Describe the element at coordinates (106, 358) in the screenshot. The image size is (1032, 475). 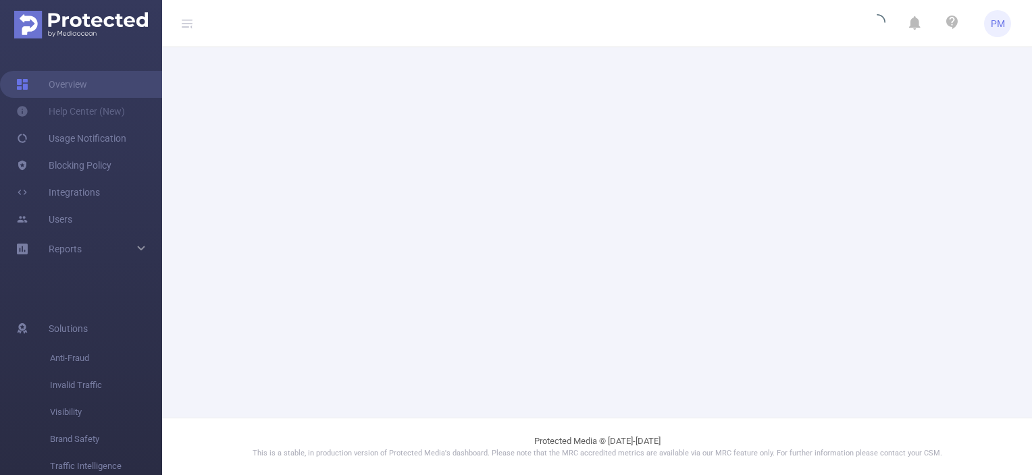
I see `span: Anti-Fraud` at that location.